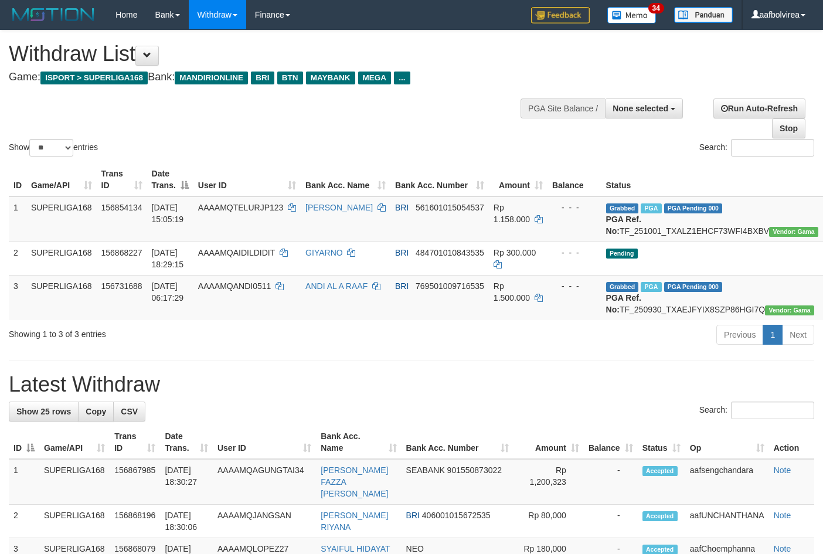 The height and width of the screenshot is (554, 823). What do you see at coordinates (640, 108) in the screenshot?
I see `span: None selected` at bounding box center [640, 108].